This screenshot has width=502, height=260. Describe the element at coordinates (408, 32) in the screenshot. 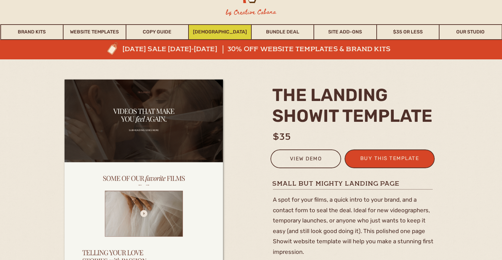

I see `a: $35 or Less` at that location.